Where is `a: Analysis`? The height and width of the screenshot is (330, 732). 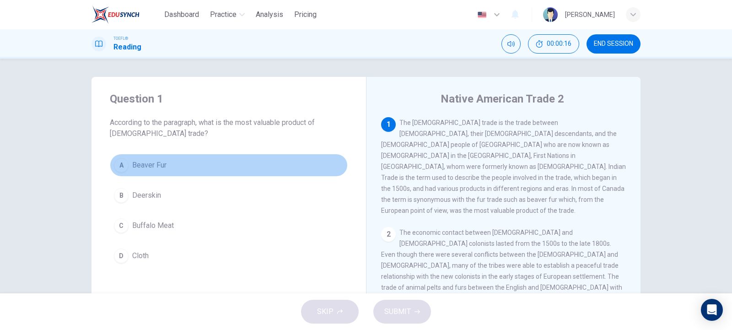 a: Analysis is located at coordinates (269, 15).